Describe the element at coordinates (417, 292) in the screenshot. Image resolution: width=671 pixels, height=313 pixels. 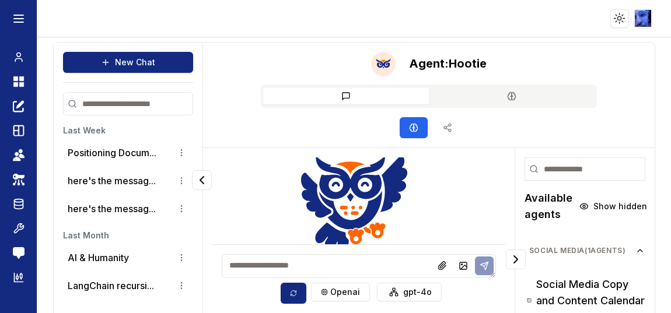
I see `span: gpt-4o` at that location.